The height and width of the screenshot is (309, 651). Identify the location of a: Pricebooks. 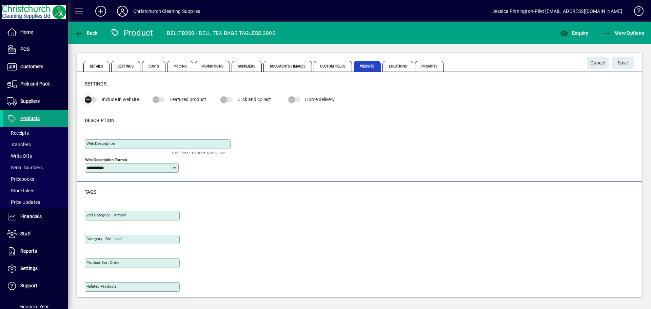
(36, 179).